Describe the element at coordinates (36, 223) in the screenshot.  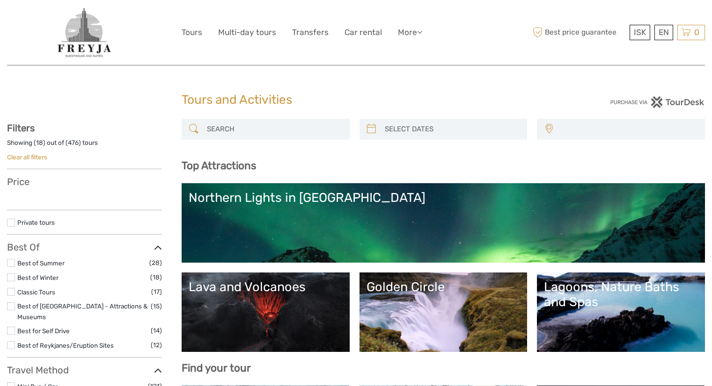
I see `a: Private tours` at that location.